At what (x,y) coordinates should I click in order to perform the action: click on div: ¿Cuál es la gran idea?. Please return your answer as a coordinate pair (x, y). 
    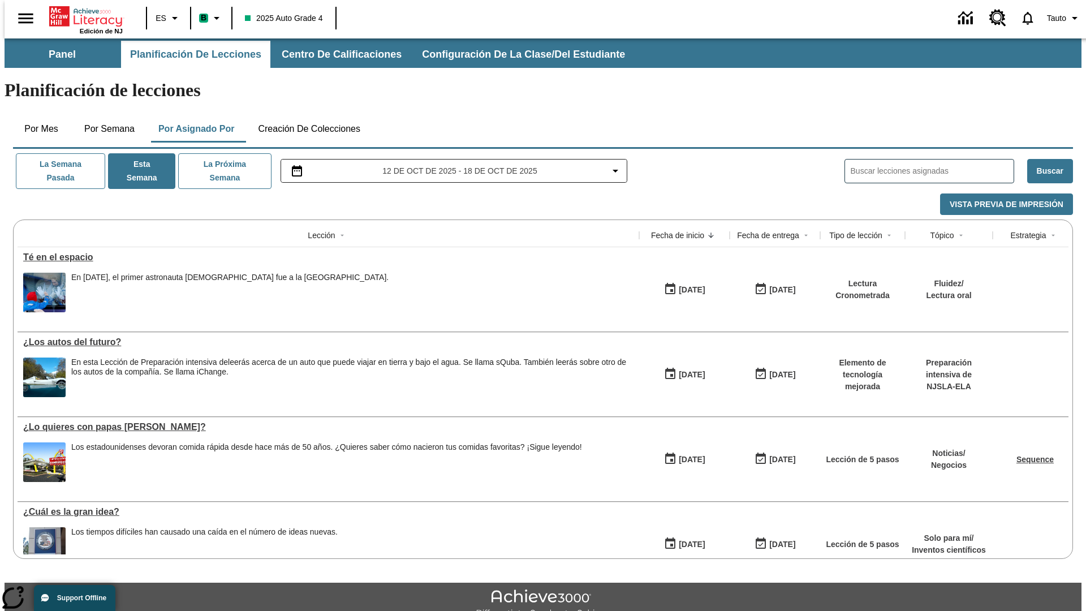
    Looking at the image, I should click on (328, 512).